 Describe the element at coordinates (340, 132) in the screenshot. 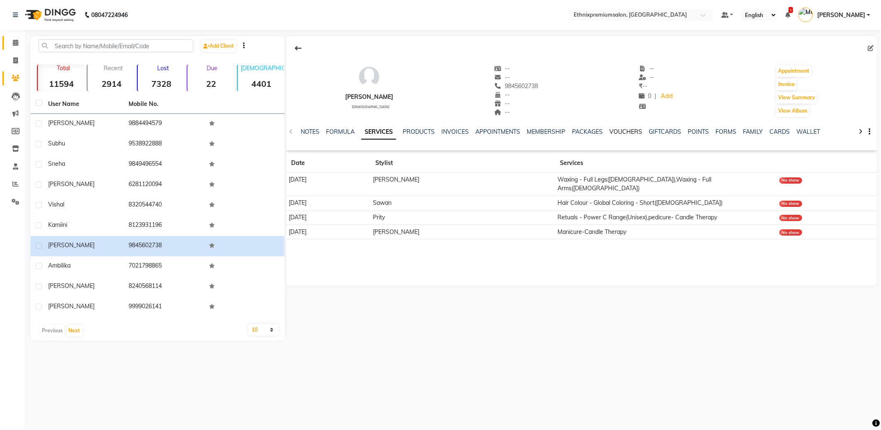

I see `a: FORMULA` at that location.